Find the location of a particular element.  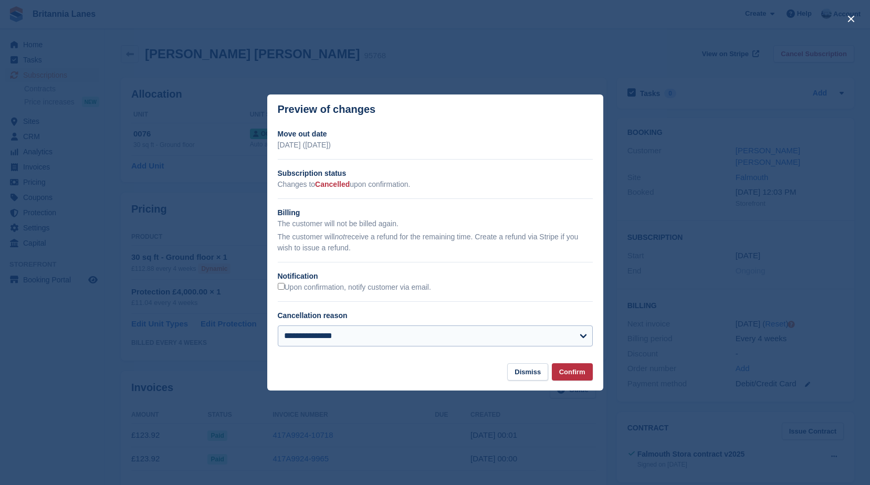

p: The customer will receive a refund for the remaining time. Create a refund via Stripe if you wish... is located at coordinates (435, 243).